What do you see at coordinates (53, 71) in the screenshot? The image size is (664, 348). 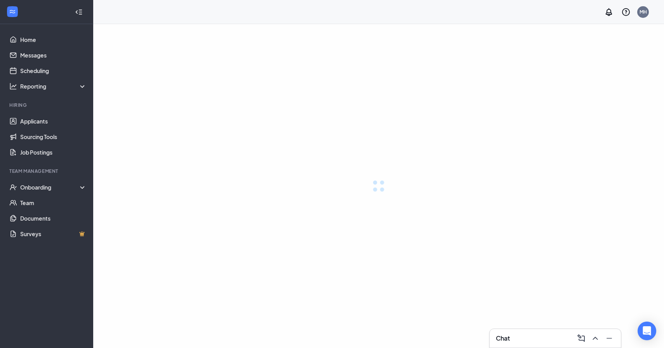 I see `a: Scheduling` at bounding box center [53, 71].